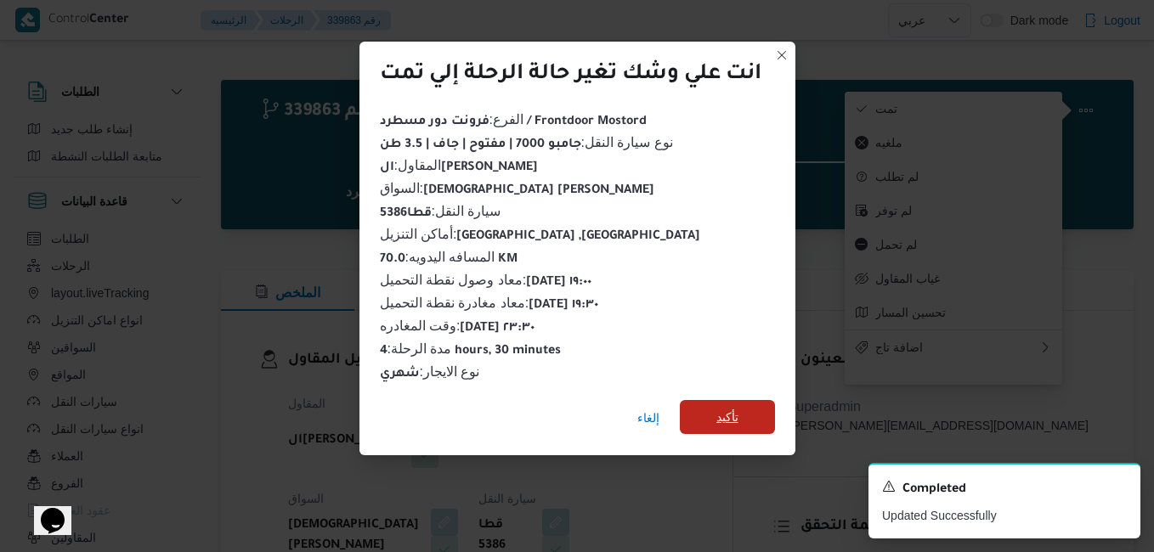  I want to click on span: معاد مغادرة نقطة التحميل :, so click(489, 302).